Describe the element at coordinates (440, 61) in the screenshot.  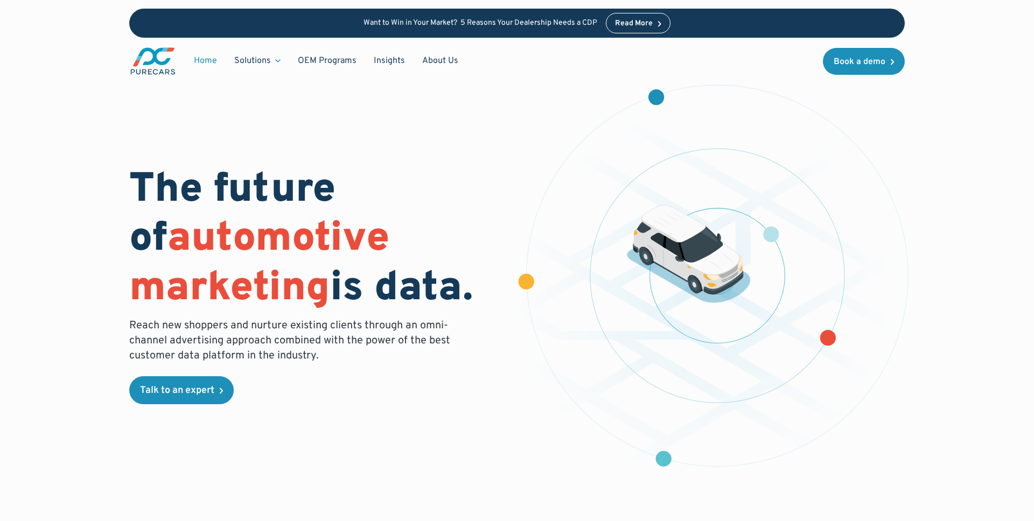
I see `a: About Us` at that location.